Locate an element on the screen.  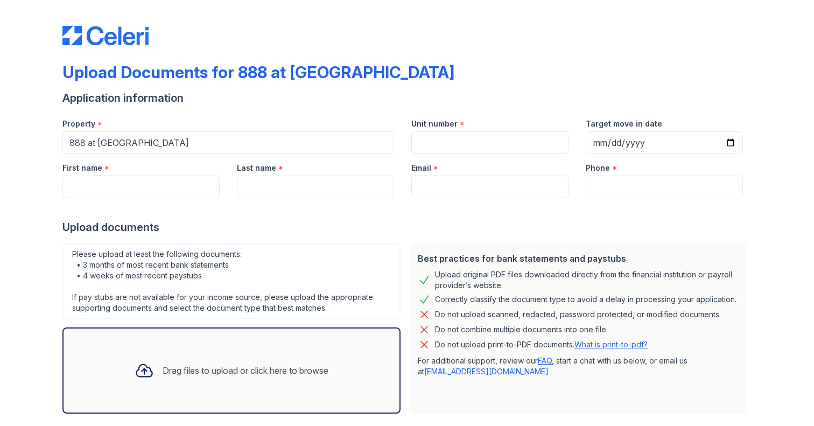
div: Do not upload scanned, redacted, password protected, or modified documents. is located at coordinates (577, 314).